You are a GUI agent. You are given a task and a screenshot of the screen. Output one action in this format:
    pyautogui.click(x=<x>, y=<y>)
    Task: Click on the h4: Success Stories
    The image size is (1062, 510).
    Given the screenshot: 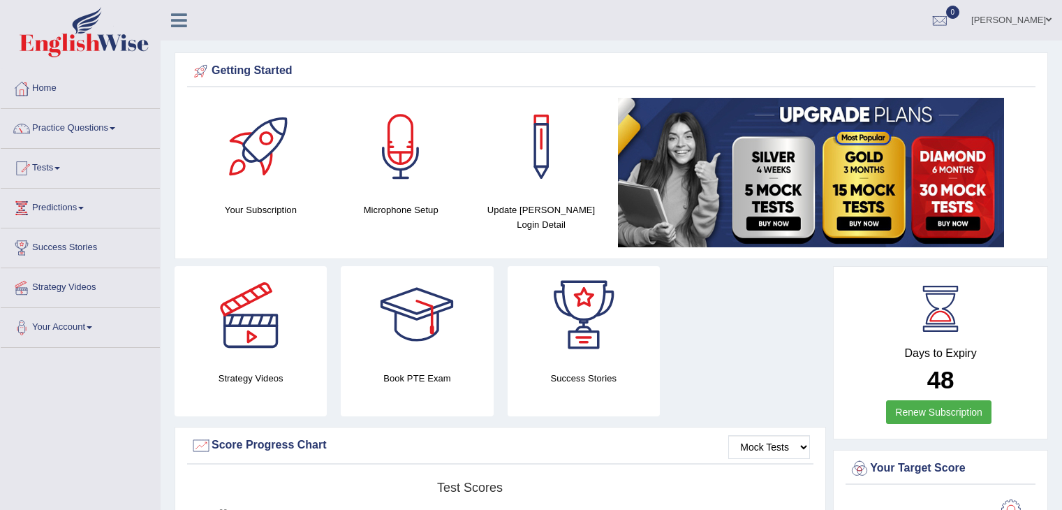 What is the action you would take?
    pyautogui.click(x=584, y=378)
    